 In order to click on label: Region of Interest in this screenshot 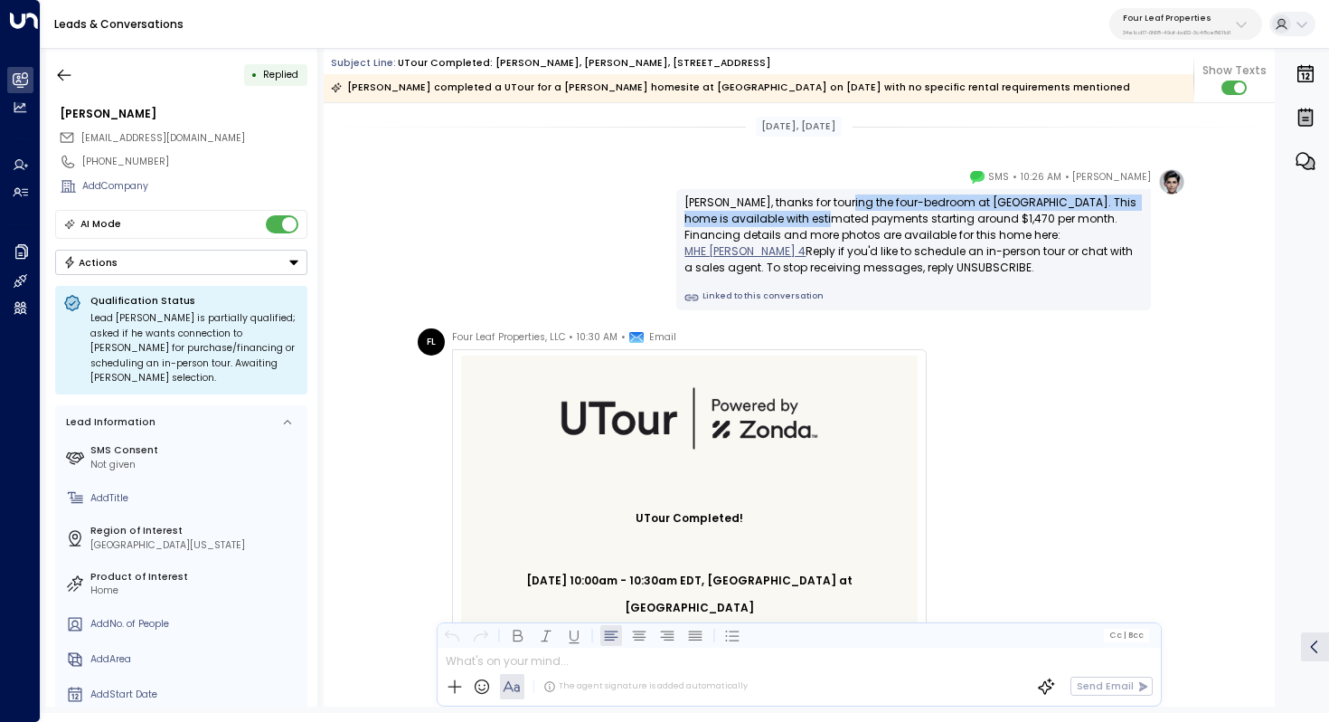, I will do `click(196, 531)`.